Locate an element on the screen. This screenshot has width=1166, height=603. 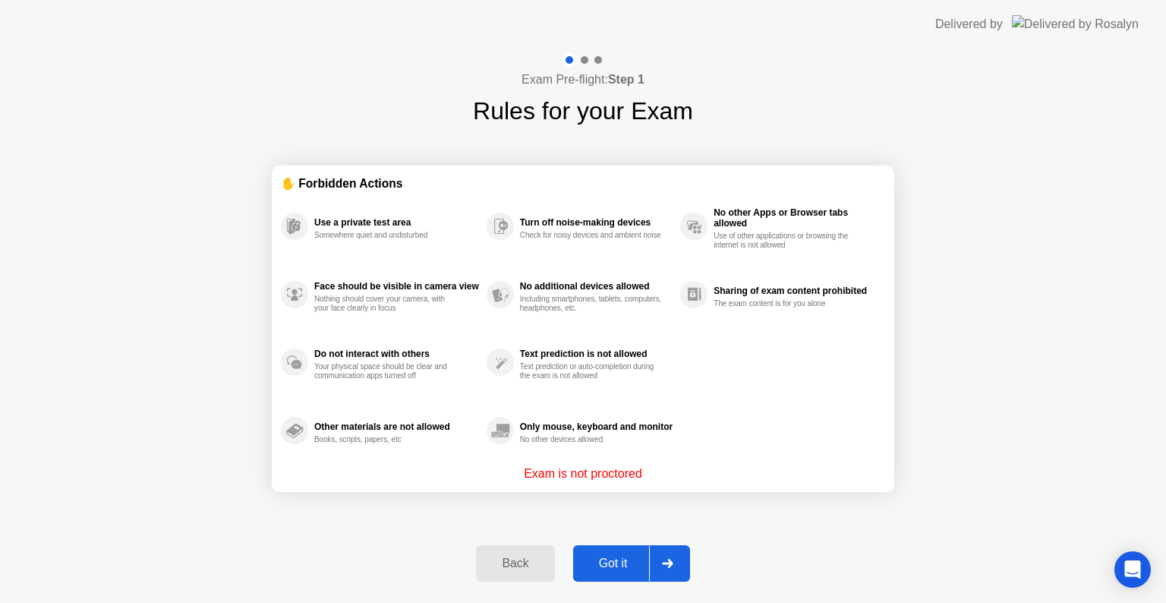
div: No other Apps or Browser tabs allowed is located at coordinates (796, 218).